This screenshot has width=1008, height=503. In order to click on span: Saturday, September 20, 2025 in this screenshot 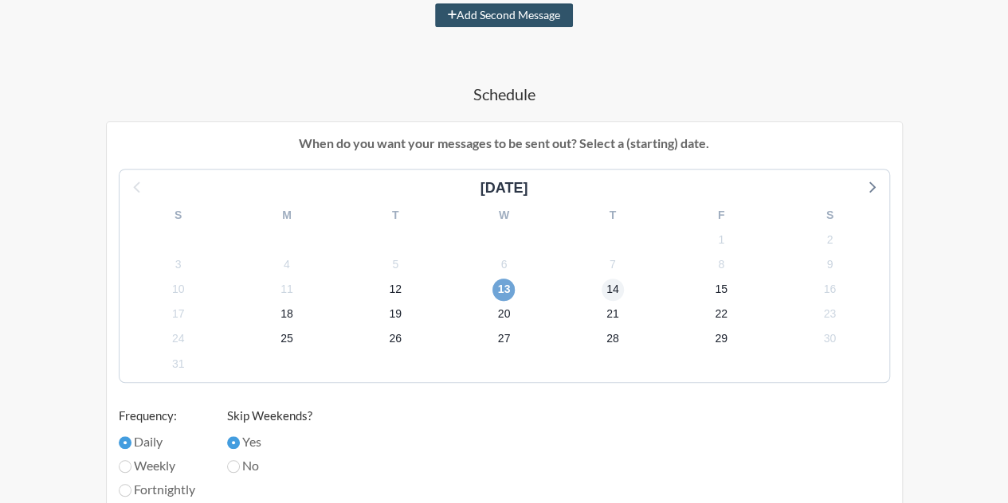, I will do `click(503, 315)`.